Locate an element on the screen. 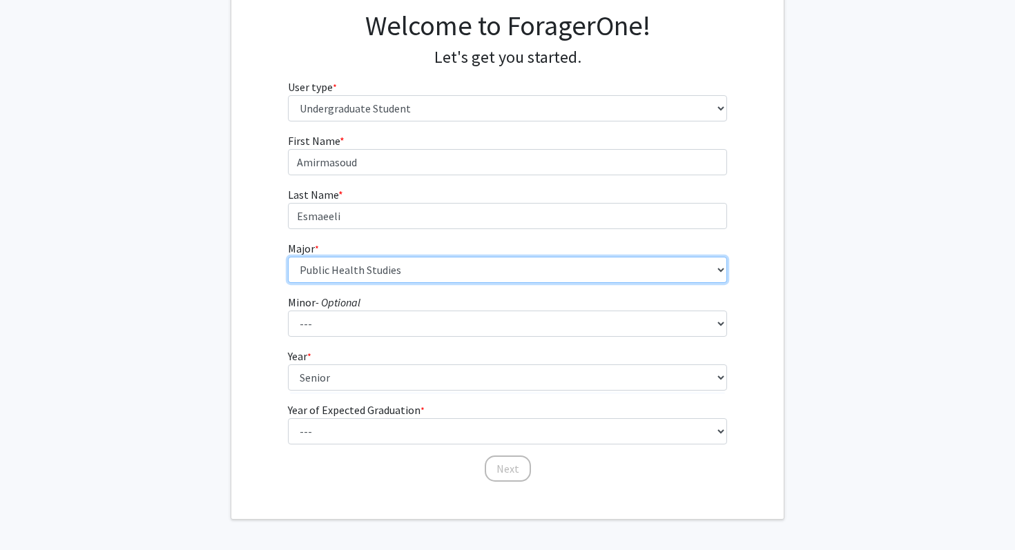 The image size is (1015, 550). h4: Let's get you started. is located at coordinates (507, 57).